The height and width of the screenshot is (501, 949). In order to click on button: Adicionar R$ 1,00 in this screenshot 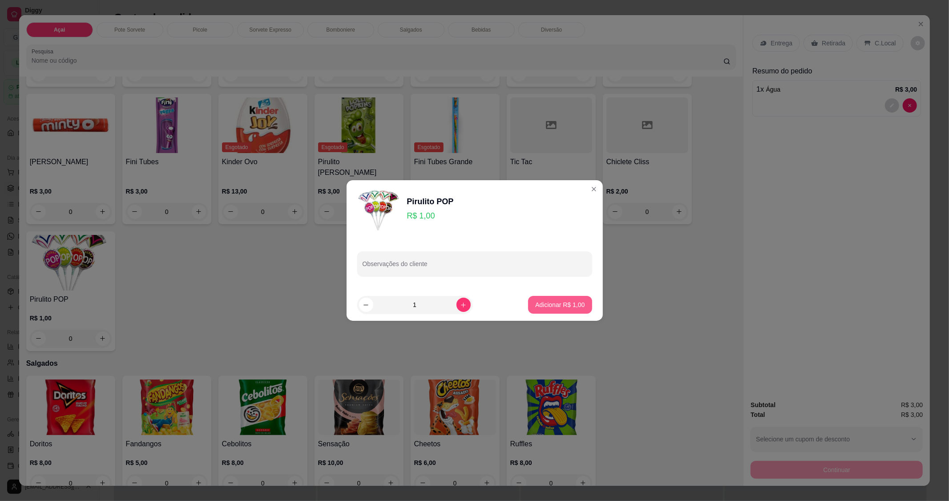, I will do `click(560, 305)`.